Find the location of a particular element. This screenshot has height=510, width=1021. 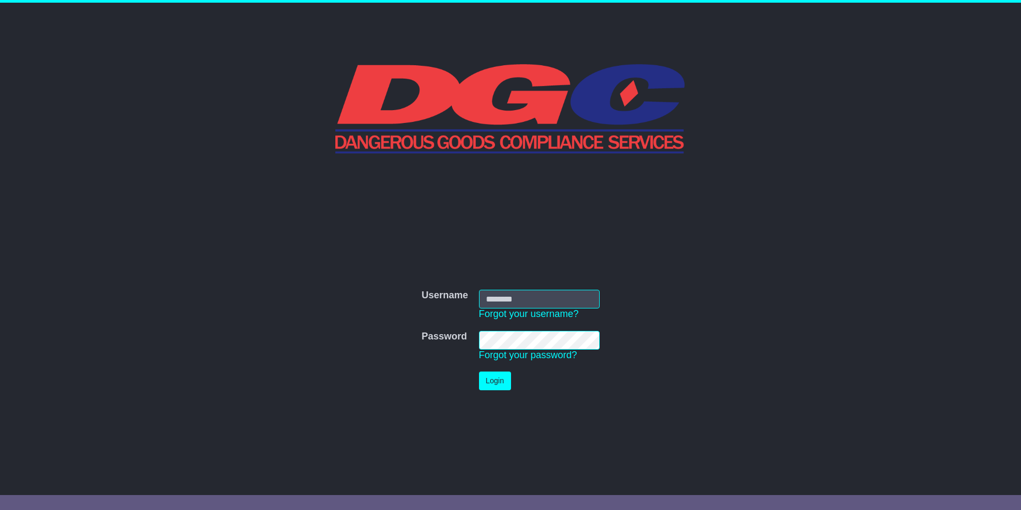

a: Forgot your username? is located at coordinates (529, 314).